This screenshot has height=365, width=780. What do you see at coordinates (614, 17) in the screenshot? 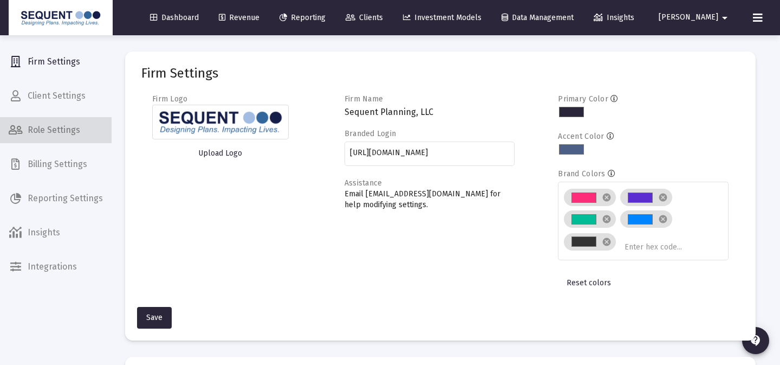
I see `span: Insights` at bounding box center [614, 17].